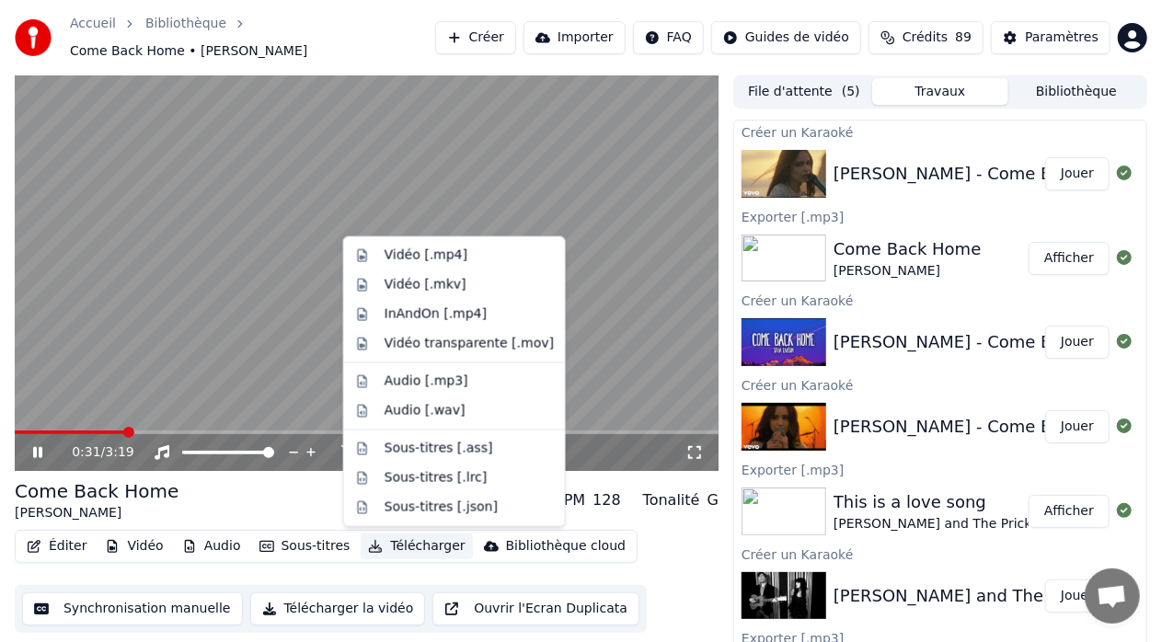  Describe the element at coordinates (476, 38) in the screenshot. I see `button: Créer` at that location.